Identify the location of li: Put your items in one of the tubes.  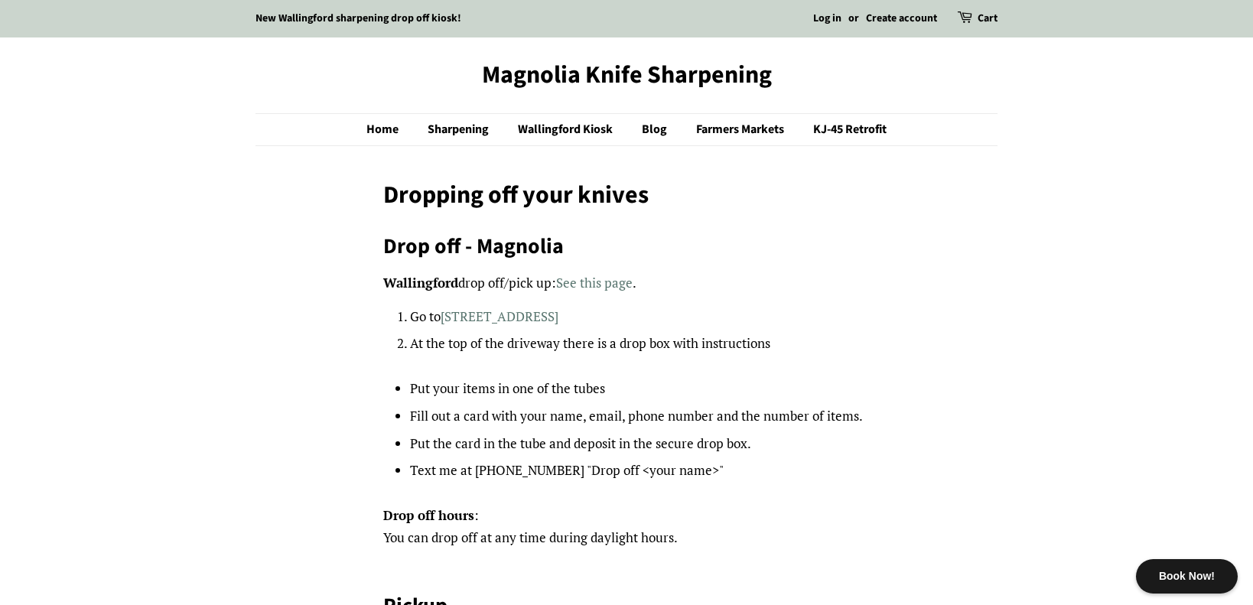
(640, 389).